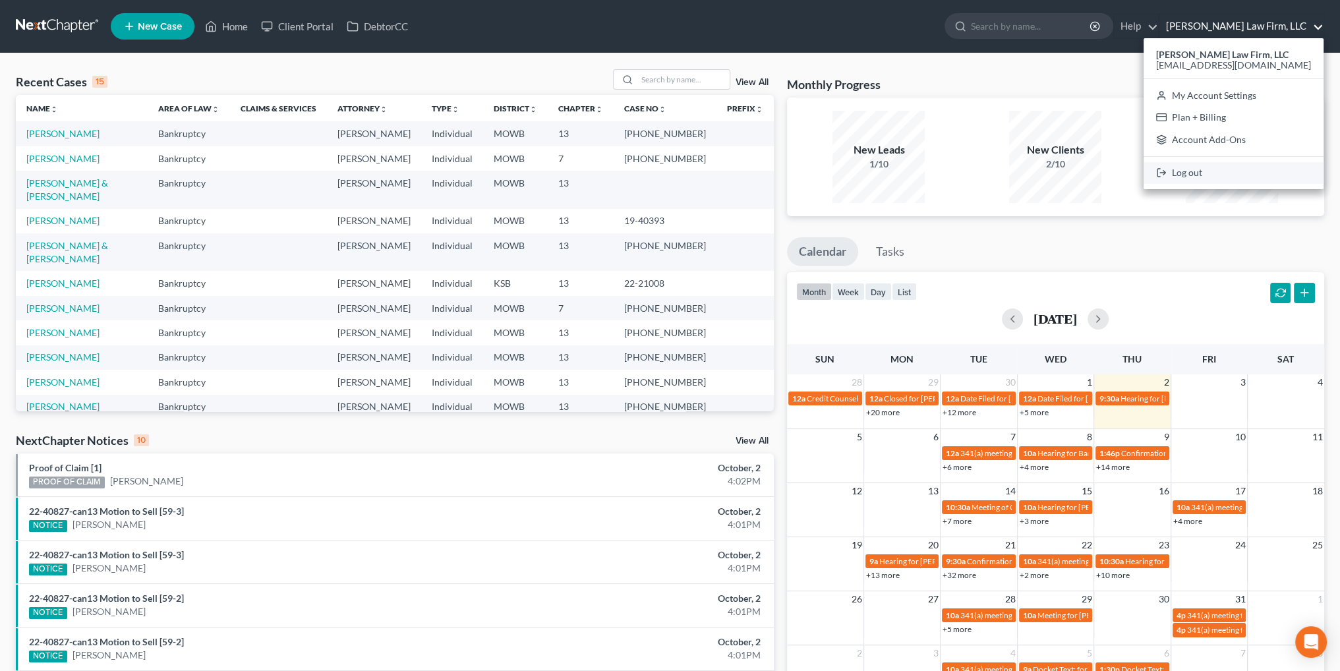  What do you see at coordinates (1087, 599) in the screenshot?
I see `span: 29` at bounding box center [1087, 599].